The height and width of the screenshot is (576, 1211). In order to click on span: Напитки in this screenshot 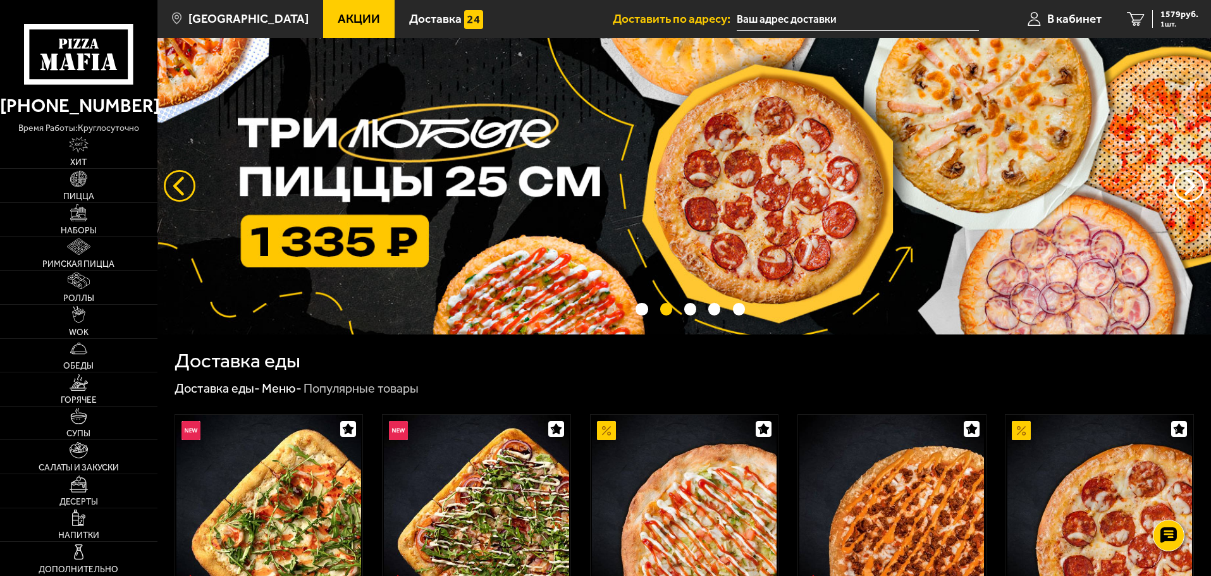, I will do `click(78, 536)`.